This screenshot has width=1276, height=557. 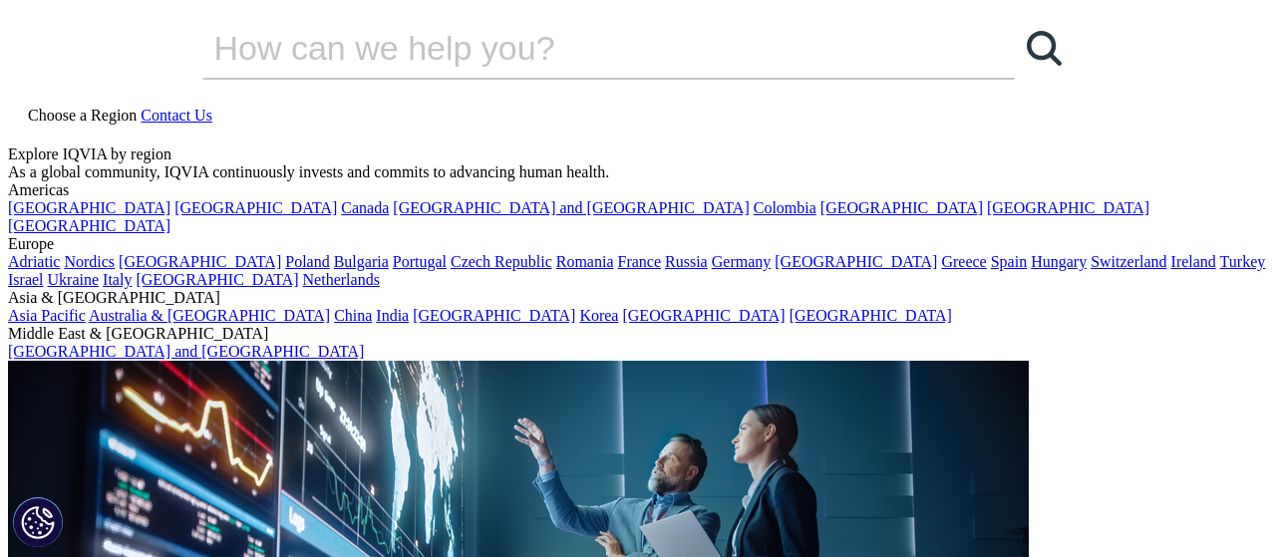 What do you see at coordinates (501, 261) in the screenshot?
I see `a: Czech Republic` at bounding box center [501, 261].